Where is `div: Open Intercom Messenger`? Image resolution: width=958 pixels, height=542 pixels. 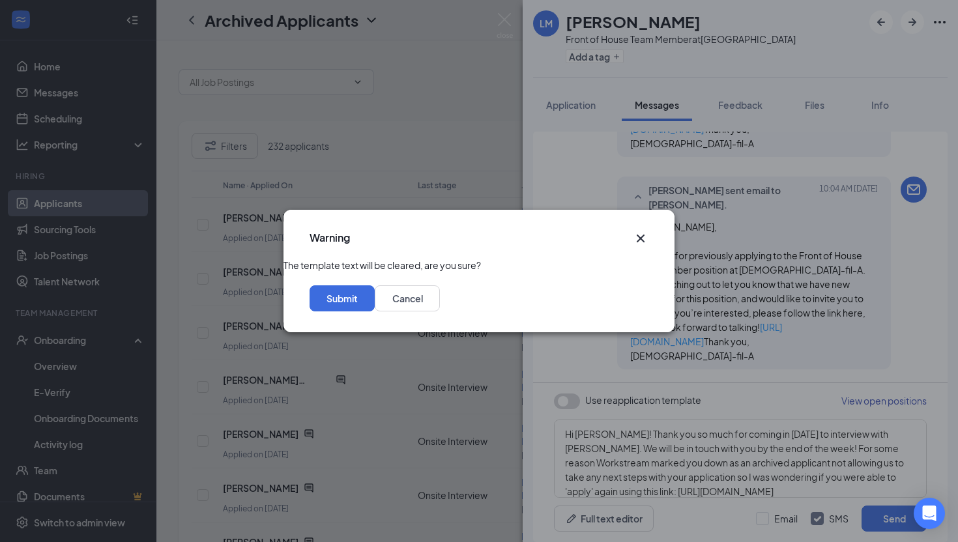 div: Open Intercom Messenger is located at coordinates (929, 513).